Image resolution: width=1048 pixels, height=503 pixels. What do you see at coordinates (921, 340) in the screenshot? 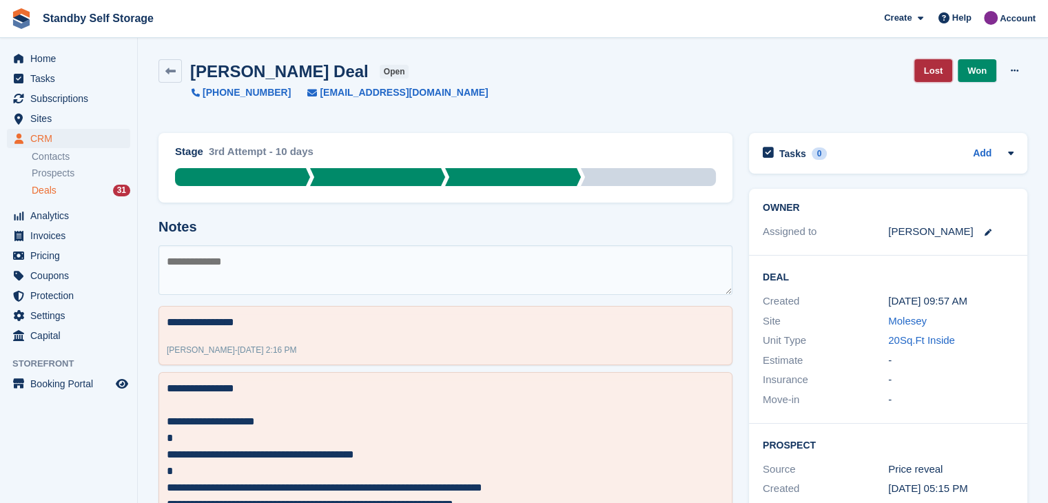
I see `a: 20Sq.Ft Inside` at bounding box center [921, 340].